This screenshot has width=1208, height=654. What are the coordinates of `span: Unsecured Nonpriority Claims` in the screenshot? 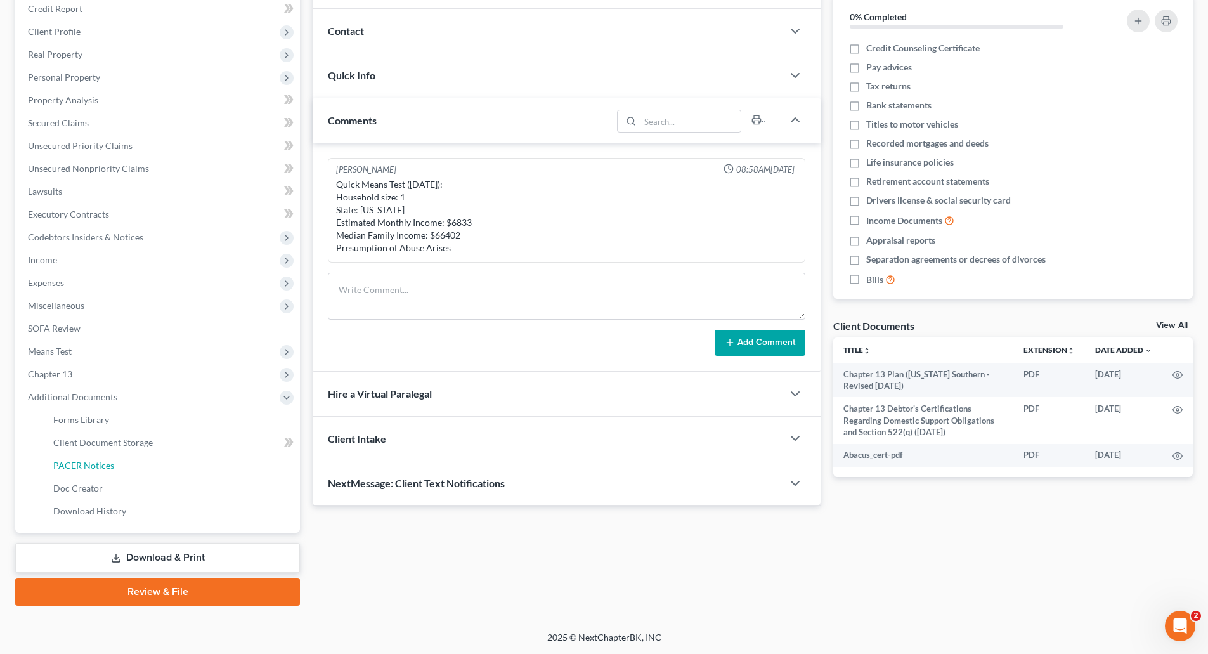 It's located at (88, 168).